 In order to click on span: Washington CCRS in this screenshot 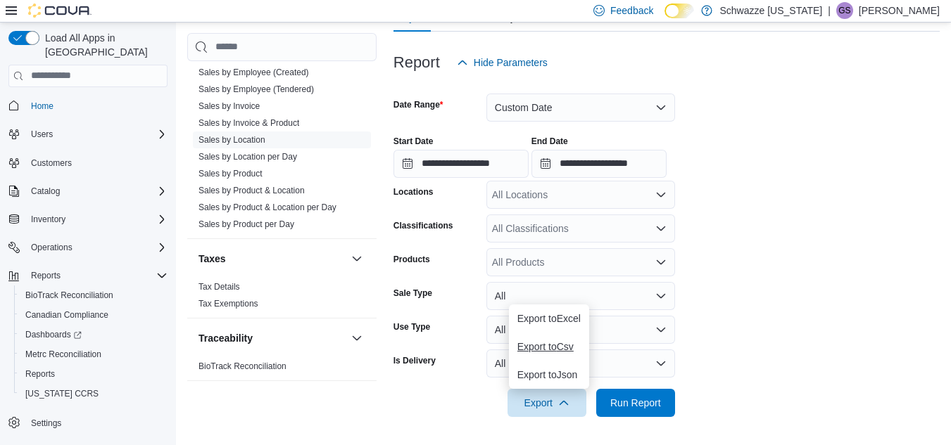, I will do `click(94, 394)`.